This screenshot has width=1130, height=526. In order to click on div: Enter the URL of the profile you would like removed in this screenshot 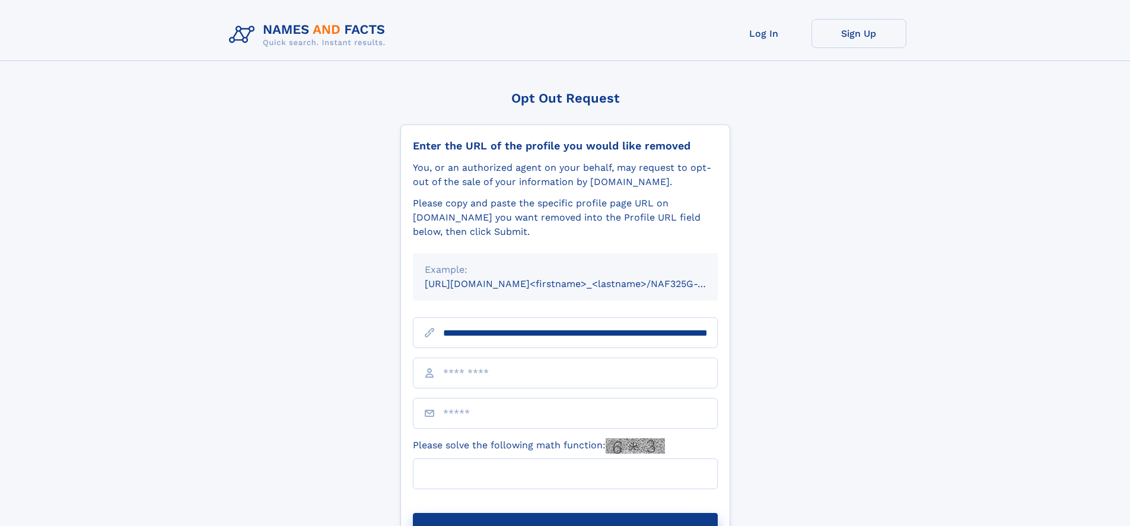, I will do `click(565, 146)`.